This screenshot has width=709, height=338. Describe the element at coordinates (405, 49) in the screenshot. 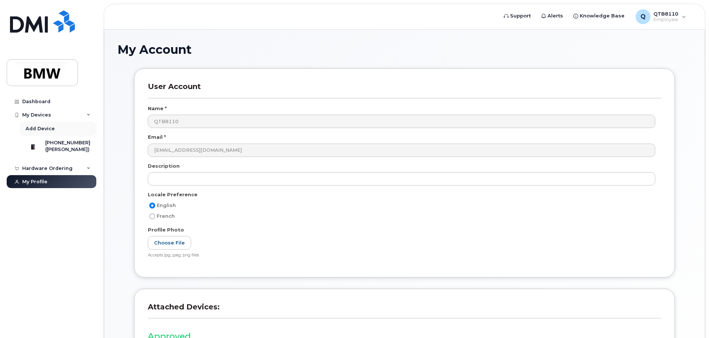

I see `h1: My Account` at that location.